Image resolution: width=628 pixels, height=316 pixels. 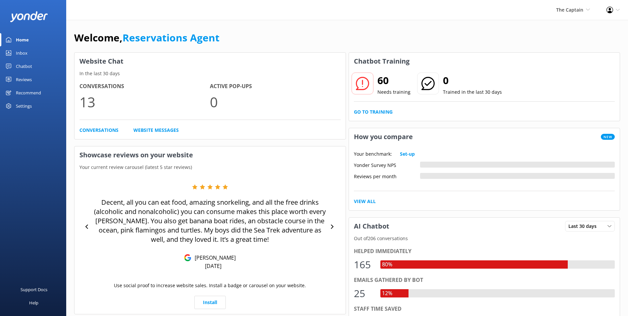 I want to click on h4: Conversations, so click(x=145, y=86).